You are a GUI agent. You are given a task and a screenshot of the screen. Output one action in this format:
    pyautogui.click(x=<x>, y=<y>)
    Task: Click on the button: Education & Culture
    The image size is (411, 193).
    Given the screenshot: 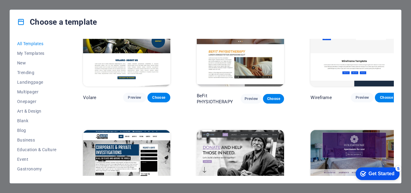 What is the action you would take?
    pyautogui.click(x=37, y=149)
    